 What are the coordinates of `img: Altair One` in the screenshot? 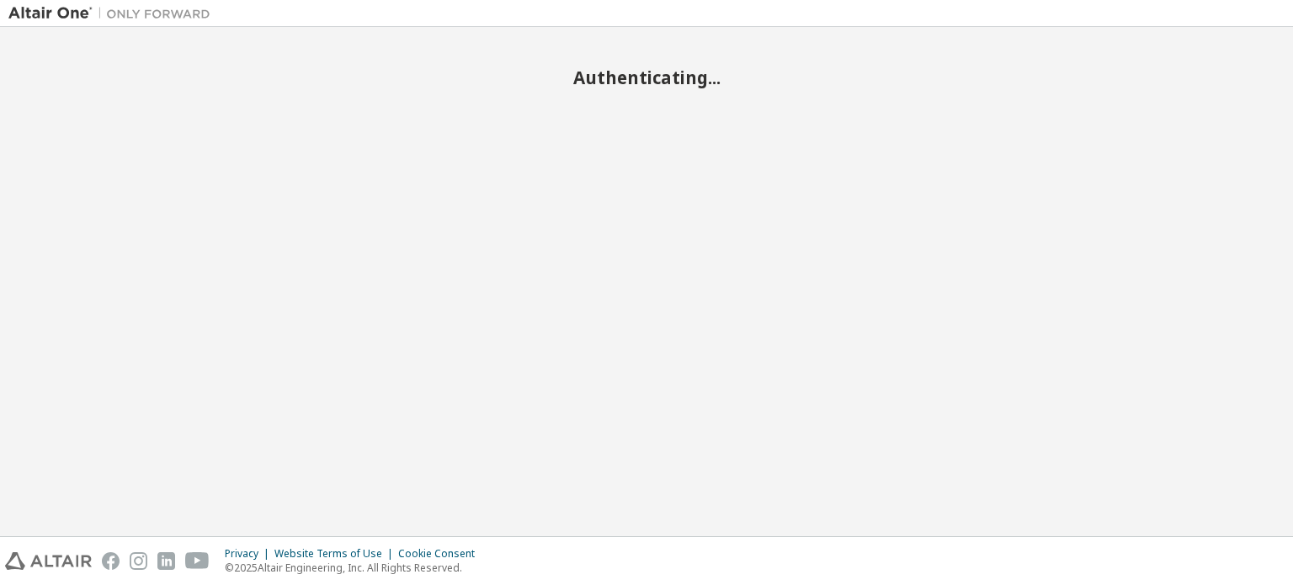 It's located at (114, 13).